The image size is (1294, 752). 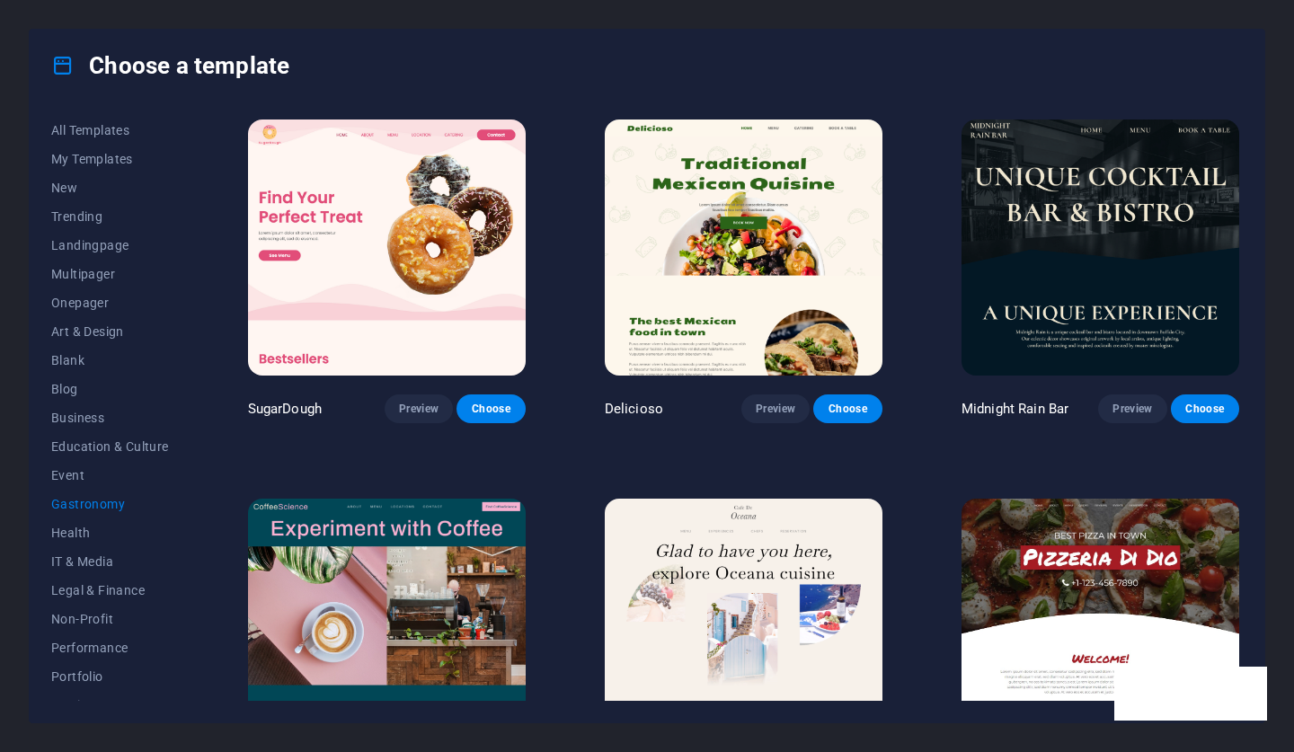 What do you see at coordinates (110, 590) in the screenshot?
I see `button: Legal & Finance` at bounding box center [110, 590].